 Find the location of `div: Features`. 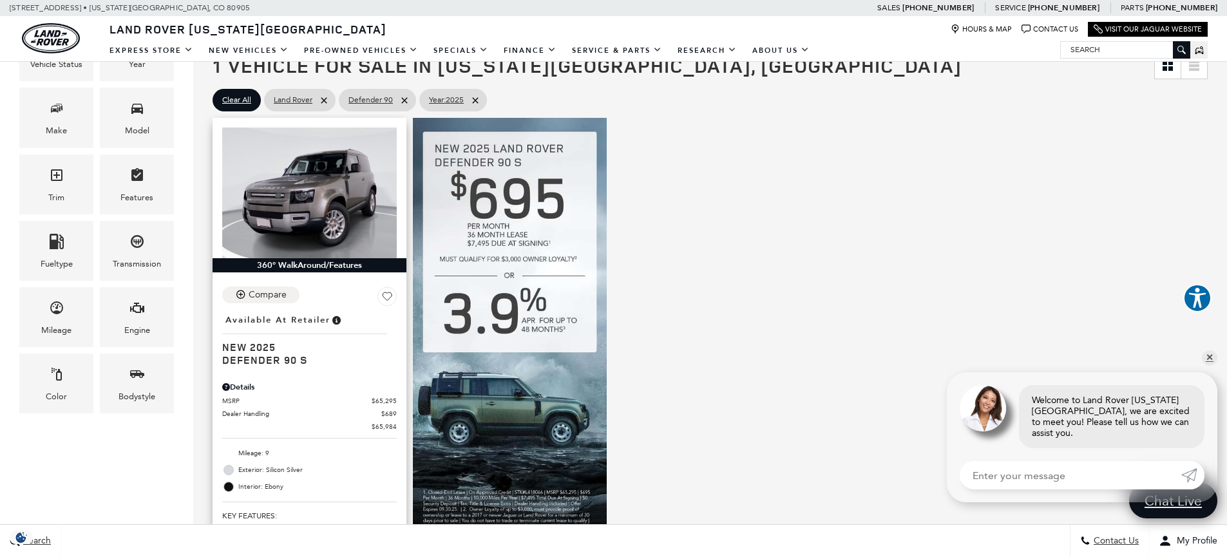

div: Features is located at coordinates (137, 198).